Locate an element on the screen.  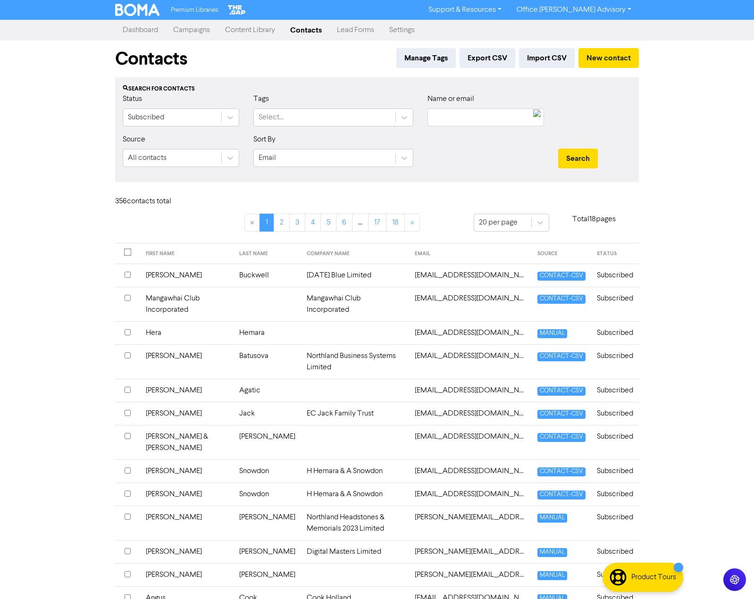
td: Digital Masters Limited is located at coordinates (355, 552).